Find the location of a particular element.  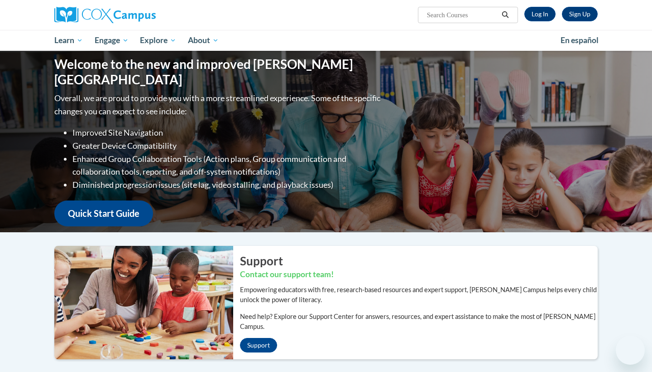

li: Improved Site Navigation is located at coordinates (227, 132).